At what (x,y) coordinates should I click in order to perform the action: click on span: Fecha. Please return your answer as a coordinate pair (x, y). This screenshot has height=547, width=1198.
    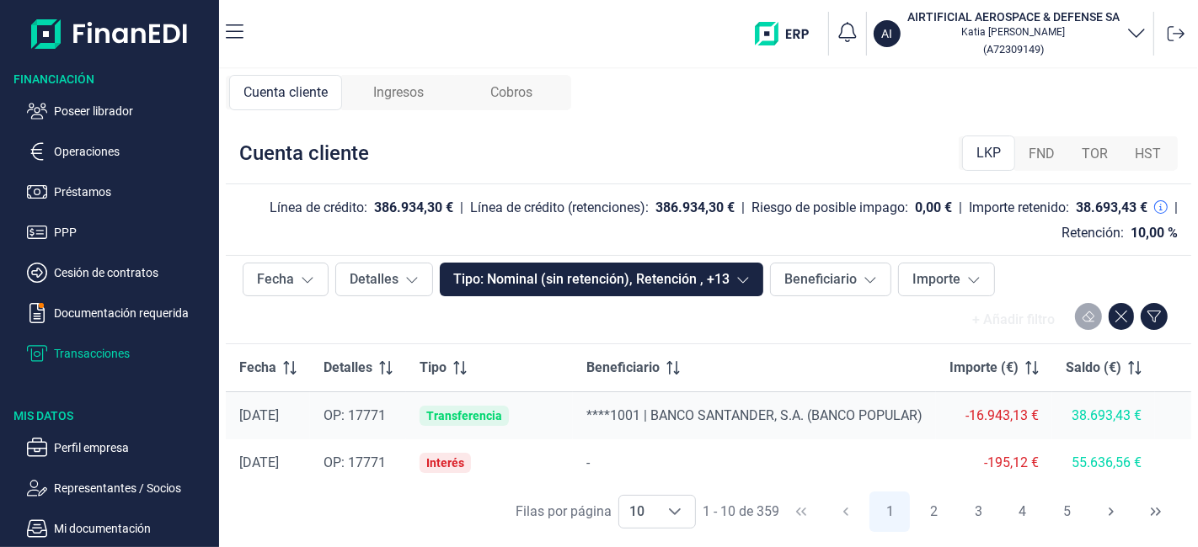
    Looking at the image, I should click on (258, 368).